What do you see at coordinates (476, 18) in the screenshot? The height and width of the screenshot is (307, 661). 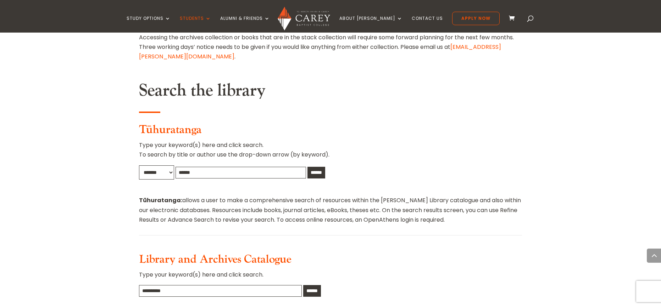 I see `a: Apply Now` at bounding box center [476, 18].